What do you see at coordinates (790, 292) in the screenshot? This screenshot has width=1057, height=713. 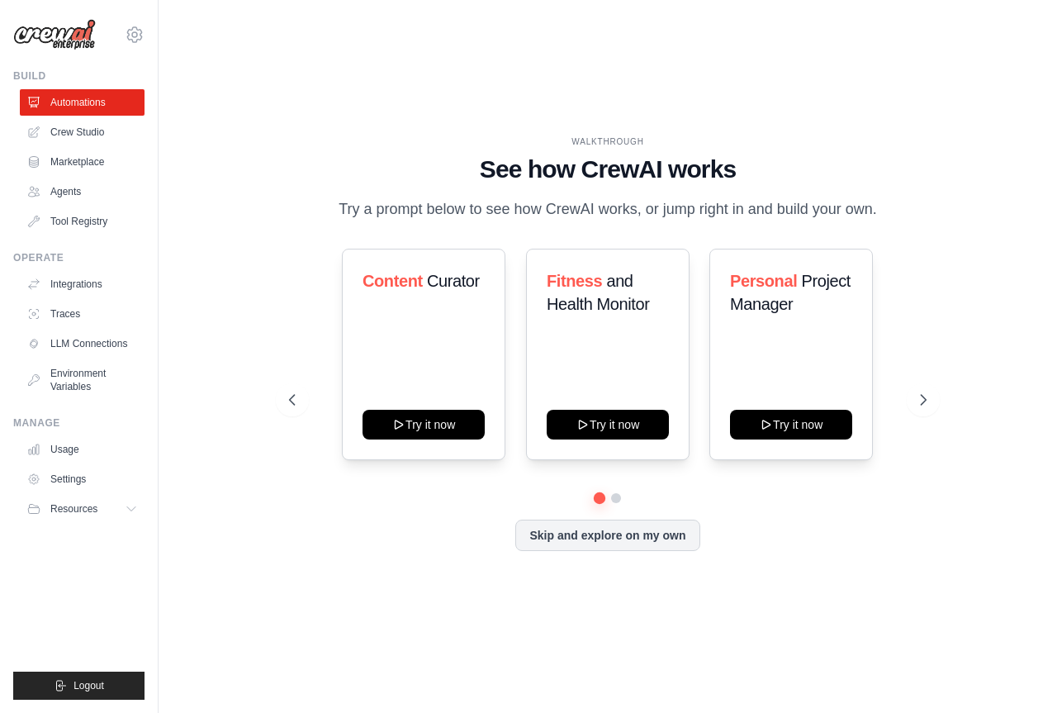 I see `span: Project Manager` at bounding box center [790, 292].